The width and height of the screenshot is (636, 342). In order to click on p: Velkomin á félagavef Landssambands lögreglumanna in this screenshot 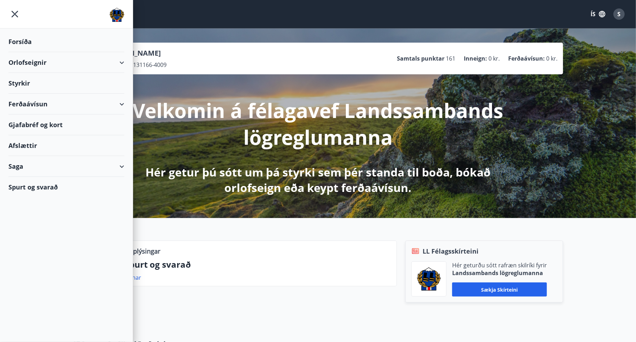, I will do `click(318, 124)`.